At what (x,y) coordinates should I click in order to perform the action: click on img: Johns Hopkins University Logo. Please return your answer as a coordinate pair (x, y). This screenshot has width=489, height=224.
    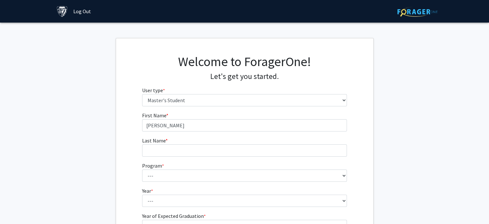
    Looking at the image, I should click on (62, 11).